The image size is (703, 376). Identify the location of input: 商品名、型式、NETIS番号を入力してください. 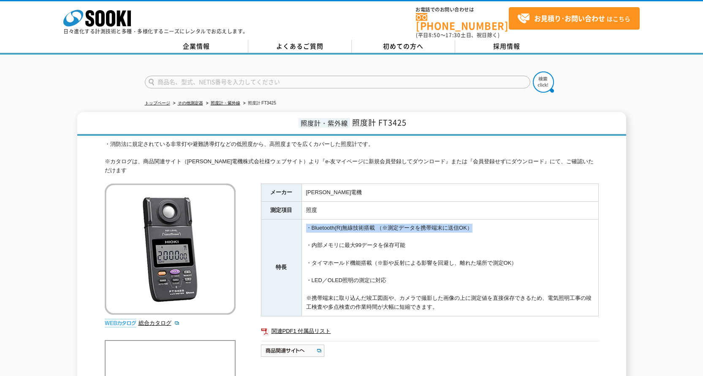
(338, 82).